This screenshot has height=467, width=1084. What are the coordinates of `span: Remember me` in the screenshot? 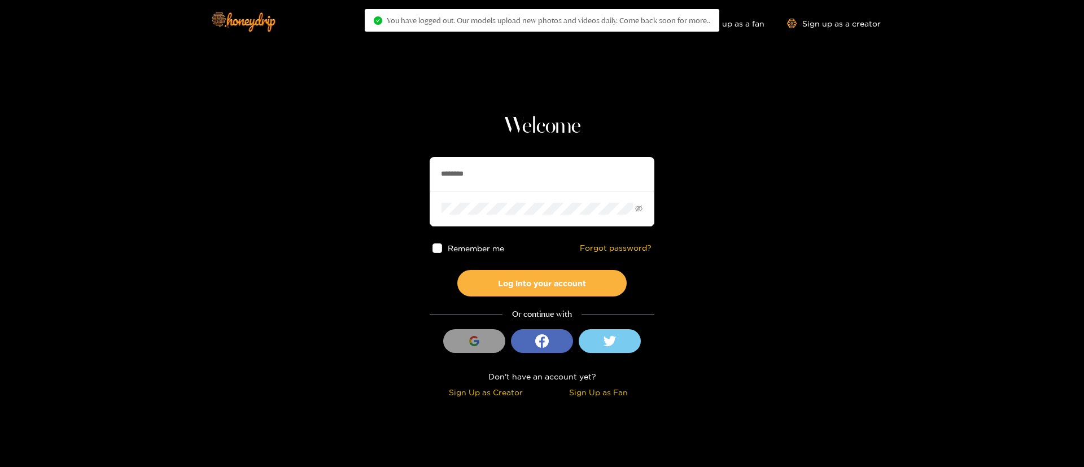 It's located at (476, 248).